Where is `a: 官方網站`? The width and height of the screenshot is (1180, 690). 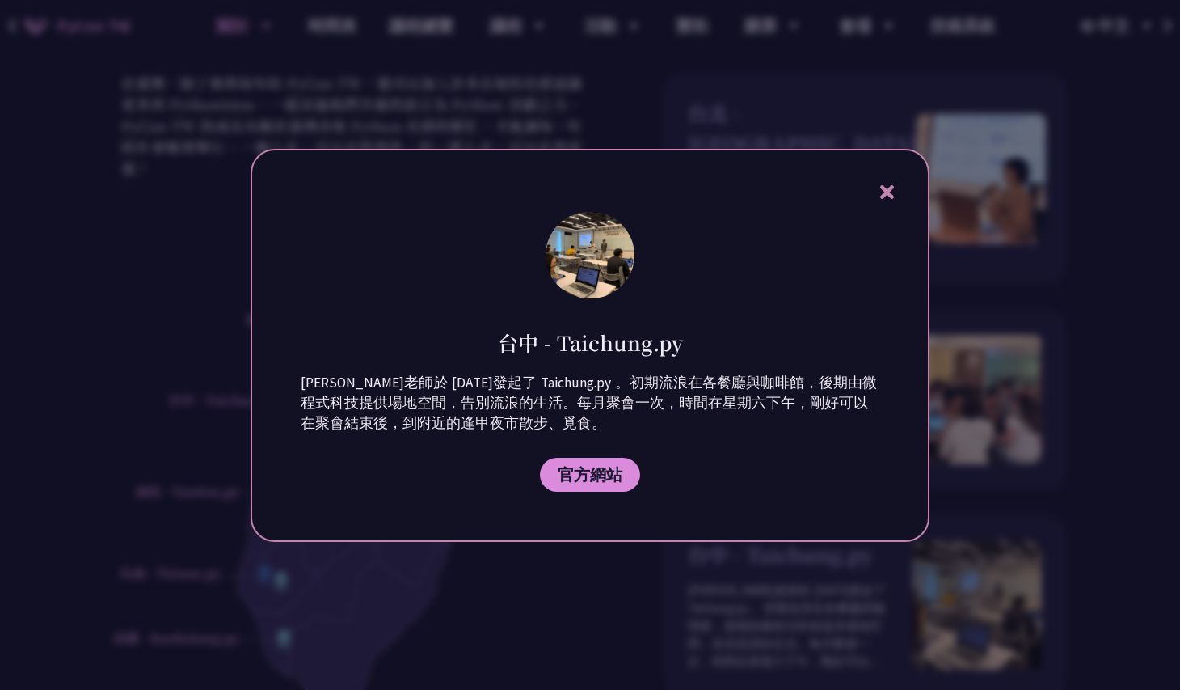 a: 官方網站 is located at coordinates (590, 475).